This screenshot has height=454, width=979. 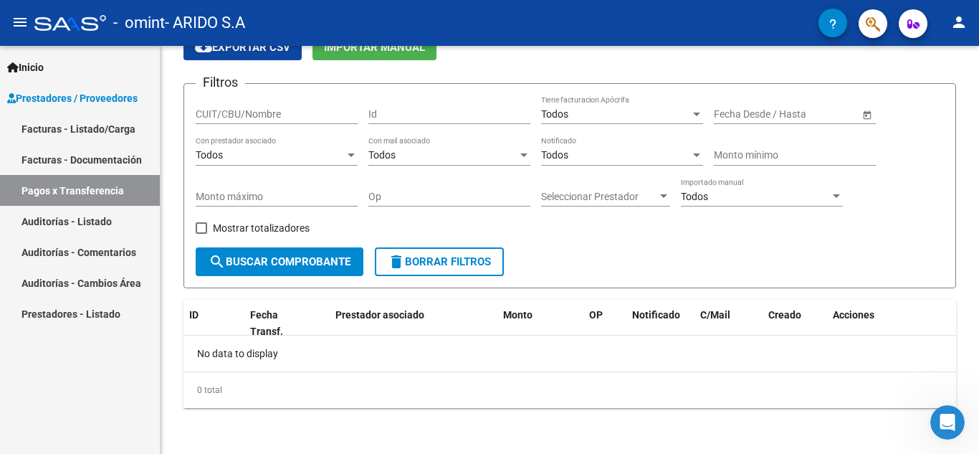 What do you see at coordinates (959, 22) in the screenshot?
I see `mat-icon: person` at bounding box center [959, 22].